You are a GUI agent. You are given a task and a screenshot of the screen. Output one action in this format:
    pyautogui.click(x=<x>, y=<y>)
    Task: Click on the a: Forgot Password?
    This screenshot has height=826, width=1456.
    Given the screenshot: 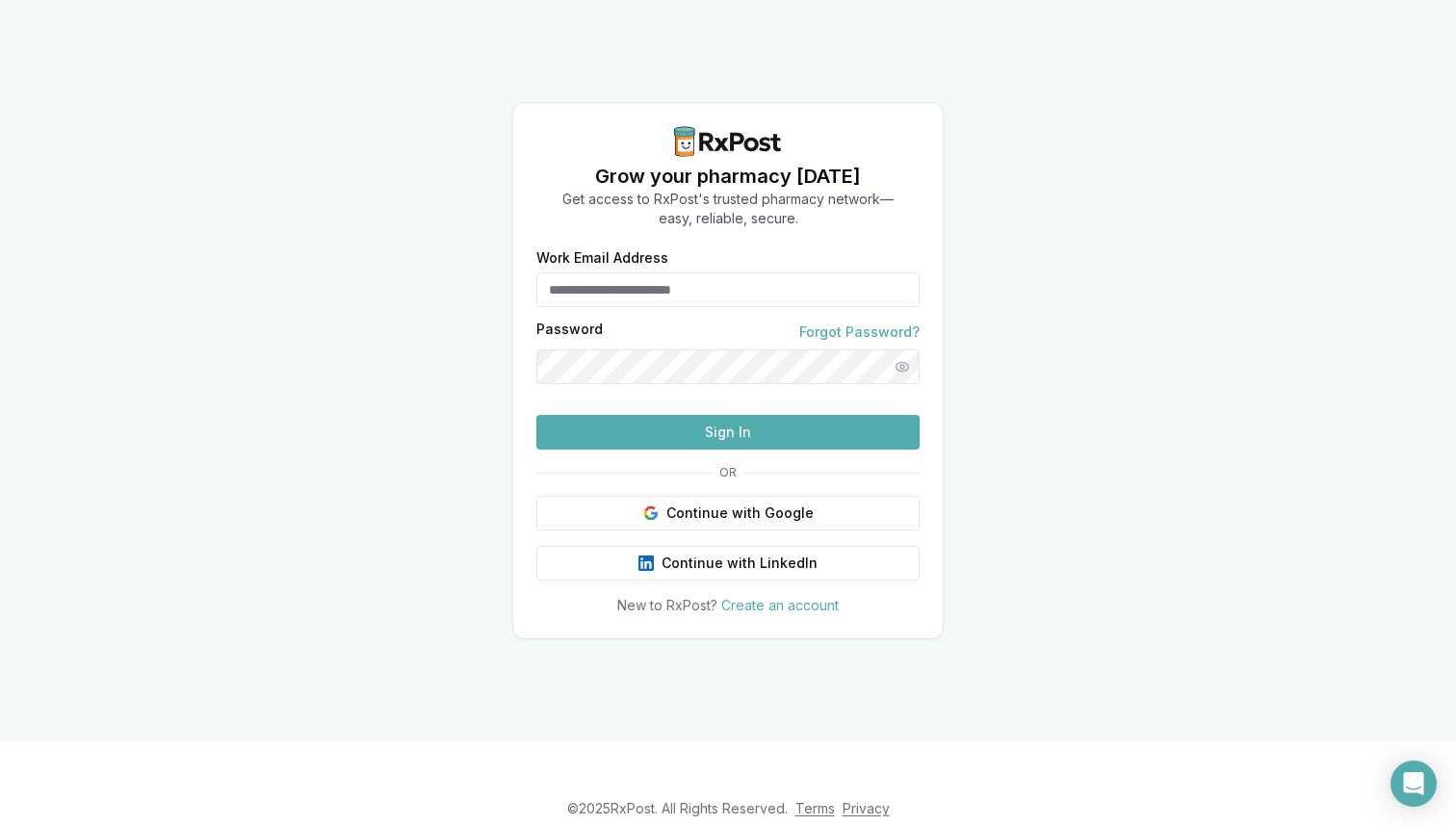 What is the action you would take?
    pyautogui.click(x=859, y=332)
    